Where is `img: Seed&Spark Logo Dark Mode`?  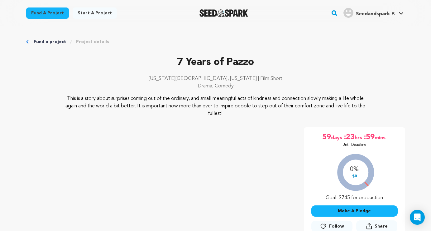 img: Seed&Spark Logo Dark Mode is located at coordinates (224, 13).